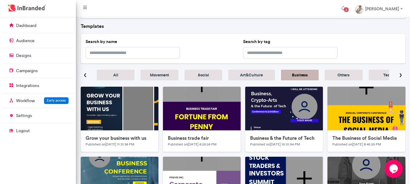  I want to click on img: profile dp, so click(359, 9).